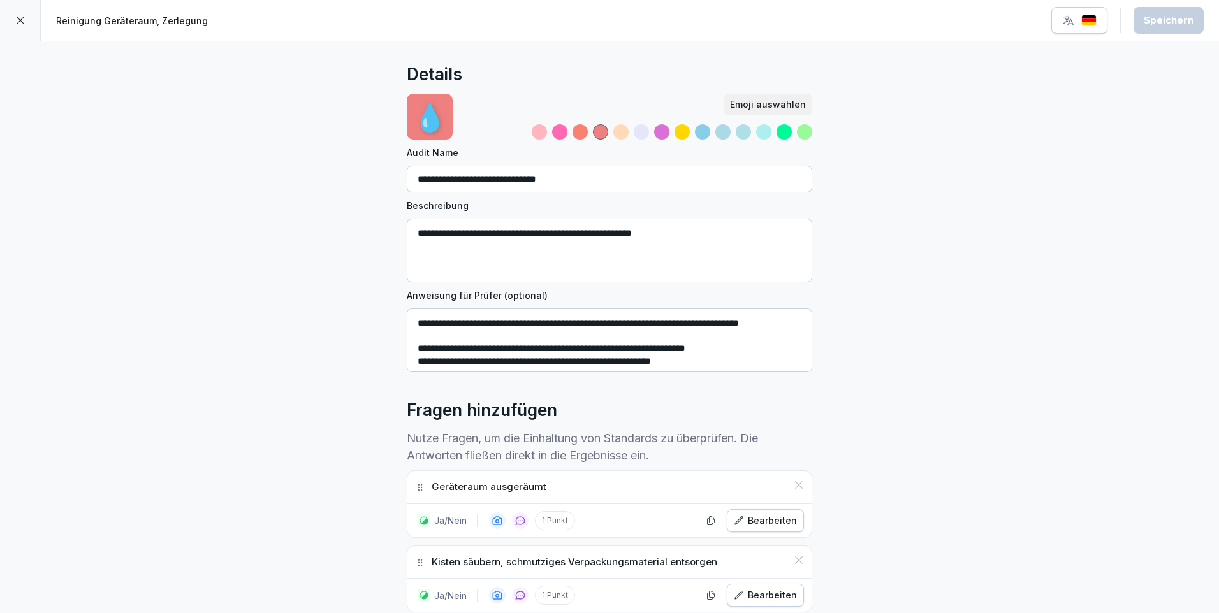  I want to click on label: Beschreibung, so click(609, 205).